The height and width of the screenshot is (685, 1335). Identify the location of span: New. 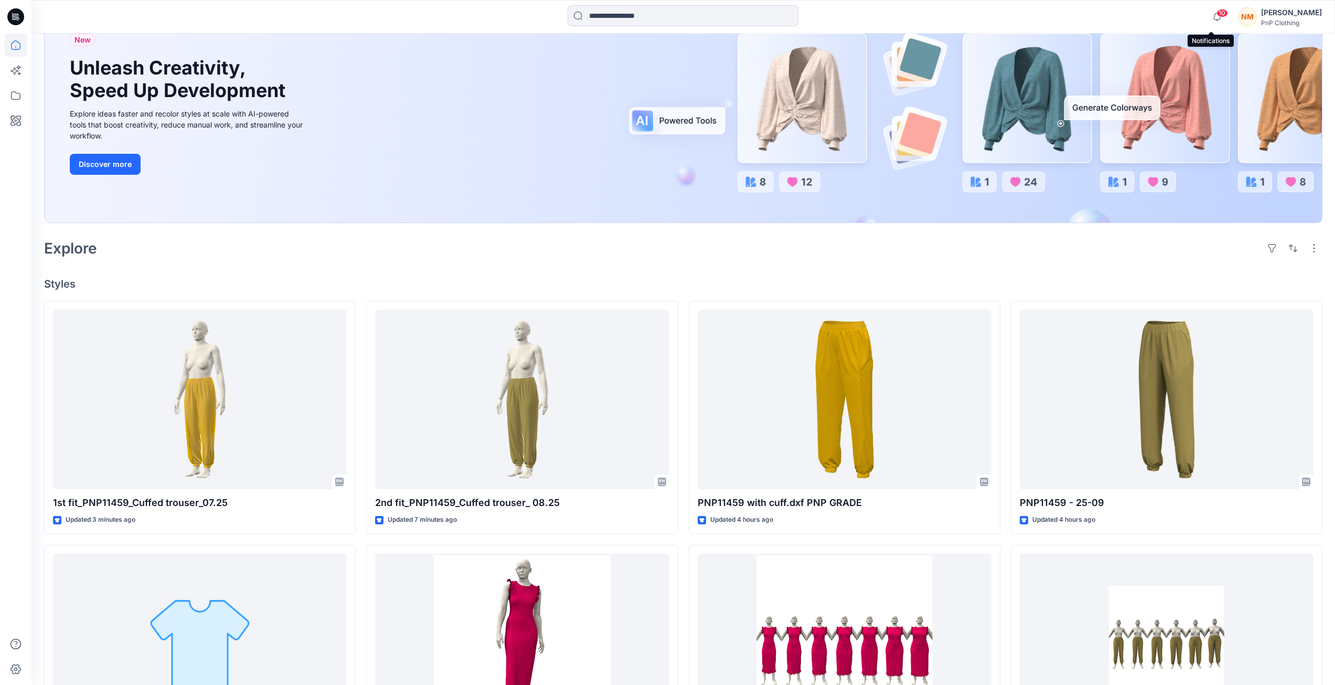
(82, 40).